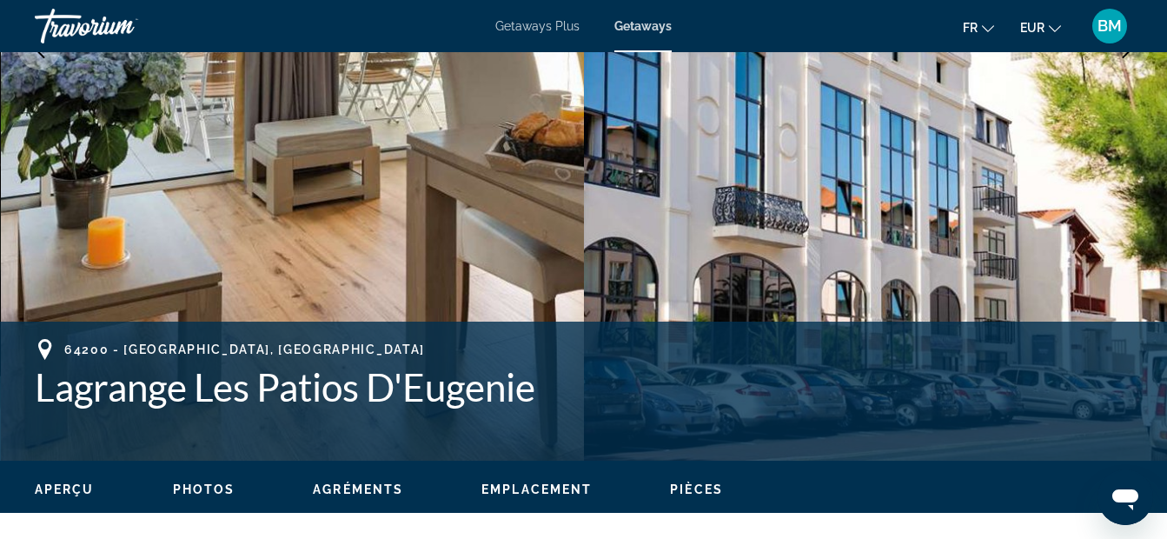  What do you see at coordinates (1040, 27) in the screenshot?
I see `button: Change currency` at bounding box center [1040, 27].